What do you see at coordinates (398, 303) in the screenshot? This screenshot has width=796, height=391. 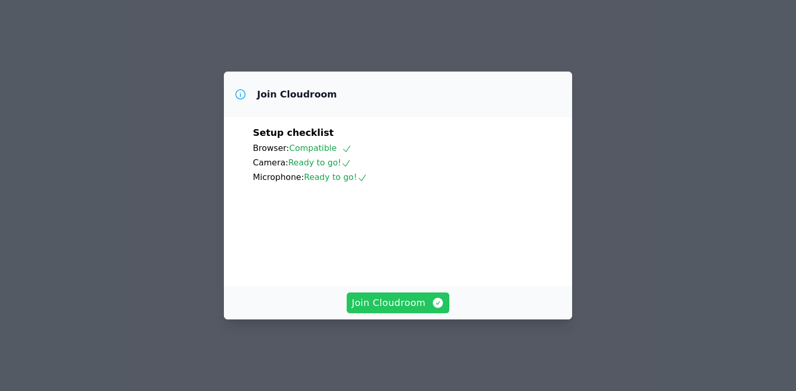 I see `button: Join Cloudroom` at bounding box center [398, 303].